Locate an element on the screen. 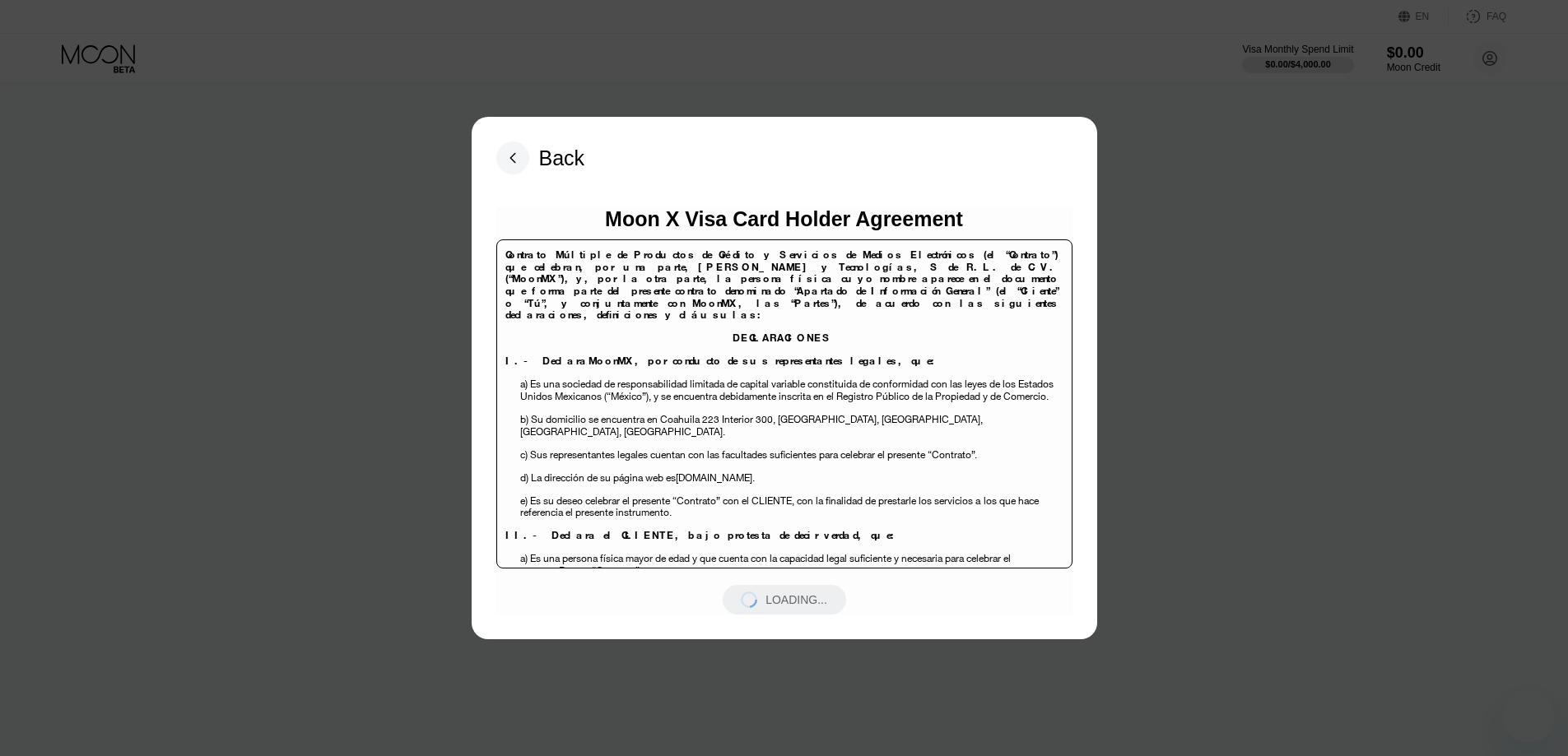 The height and width of the screenshot is (756, 1568). span: c is located at coordinates (523, 454).